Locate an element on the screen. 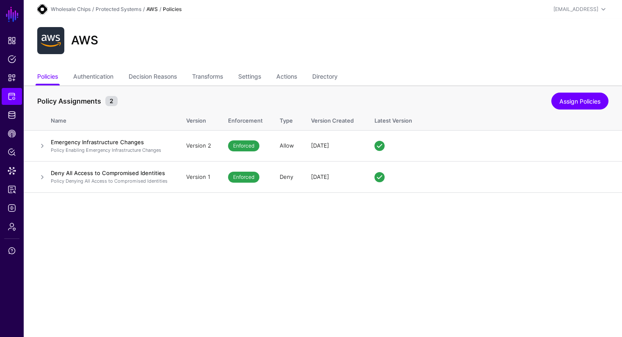  th: Type is located at coordinates (287, 119).